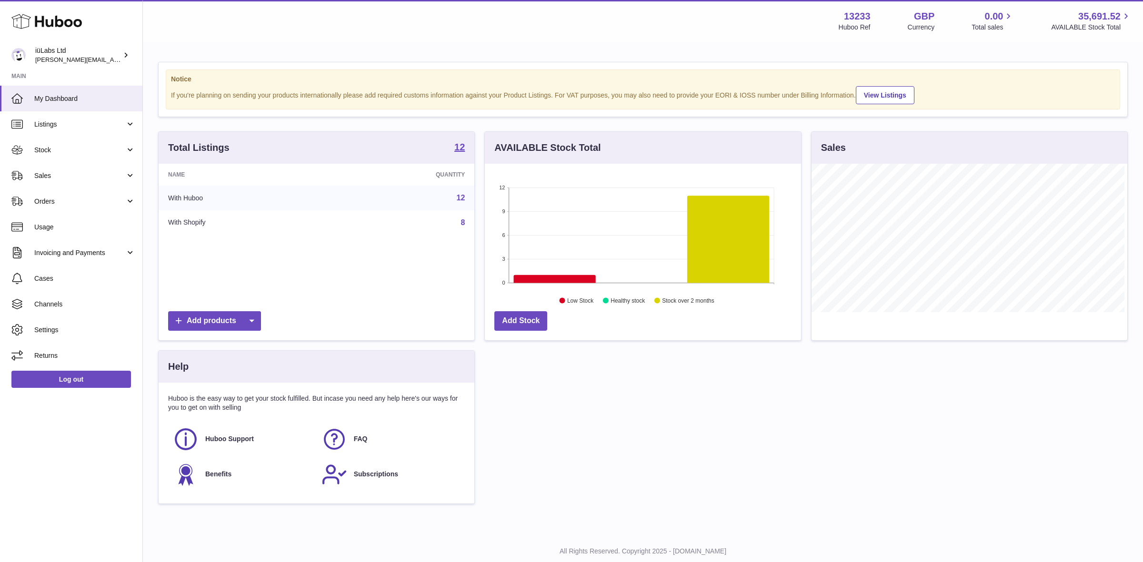  What do you see at coordinates (993, 27) in the screenshot?
I see `span: Total sales` at bounding box center [993, 27].